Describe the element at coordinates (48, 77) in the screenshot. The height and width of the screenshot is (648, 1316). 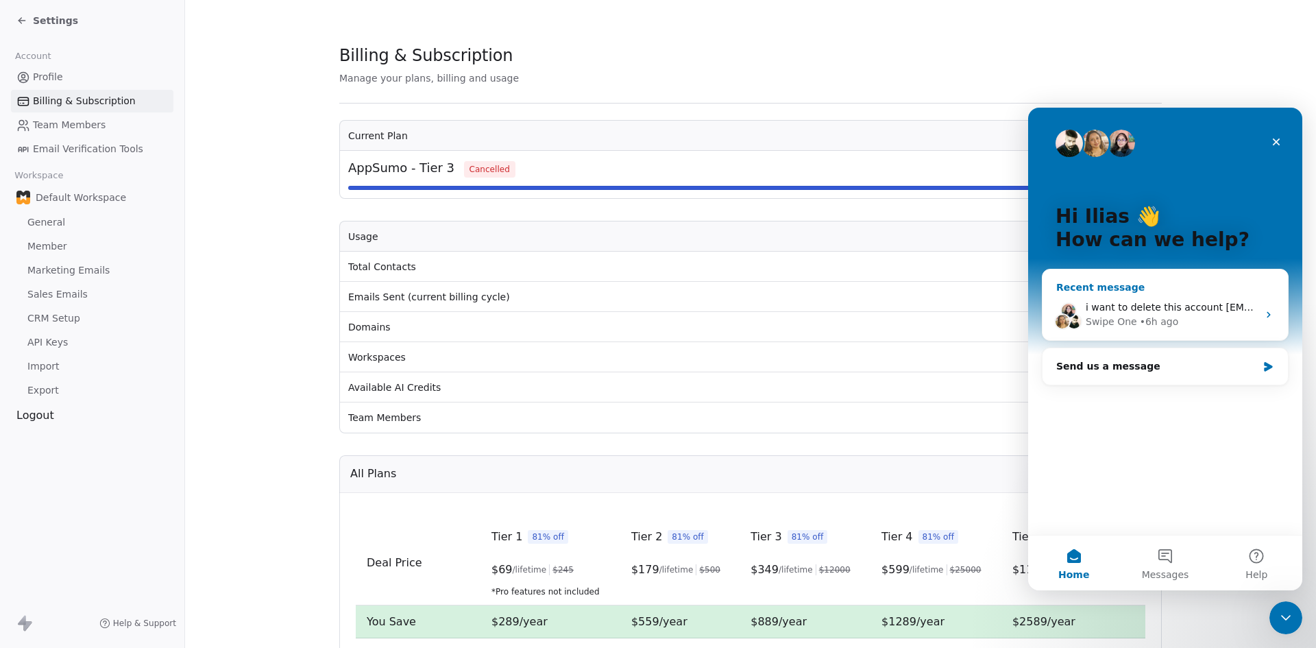
I see `span: Profile` at that location.